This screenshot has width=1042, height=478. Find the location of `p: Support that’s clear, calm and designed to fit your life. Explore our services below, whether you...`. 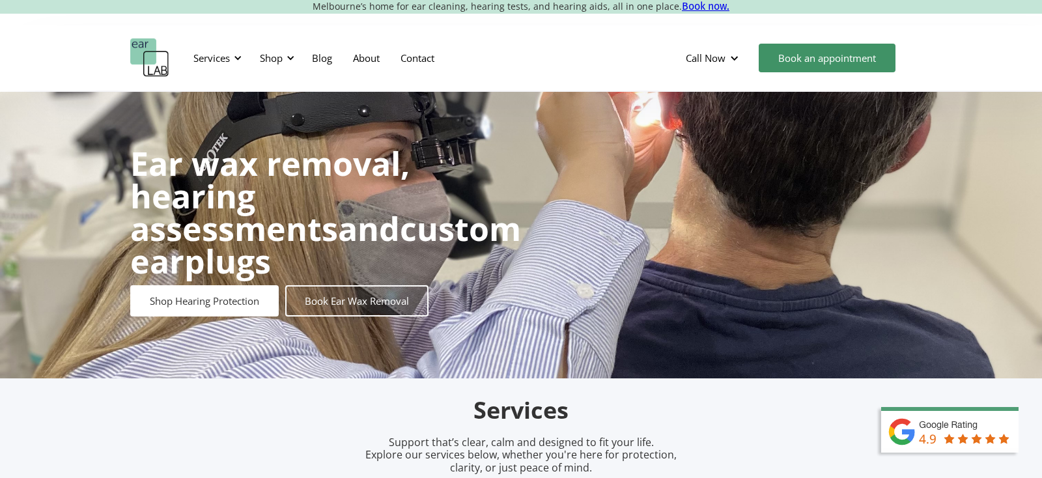

p: Support that’s clear, calm and designed to fit your life. Explore our services below, whether you... is located at coordinates (521, 455).